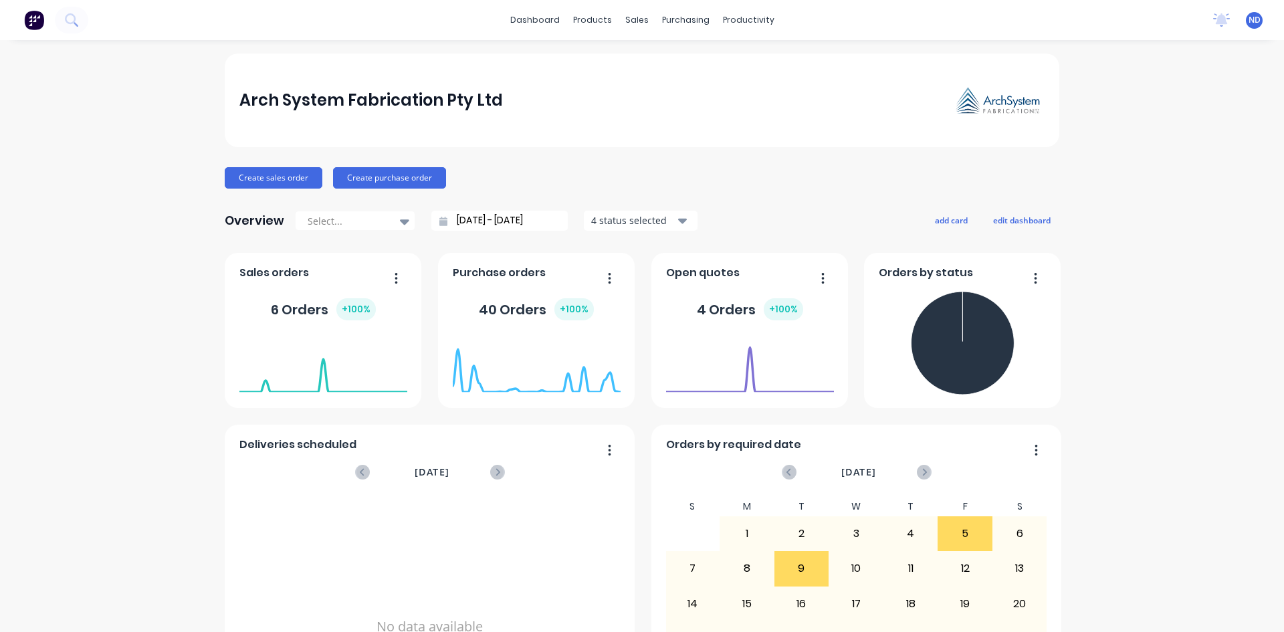  I want to click on span: Purchase orders, so click(499, 273).